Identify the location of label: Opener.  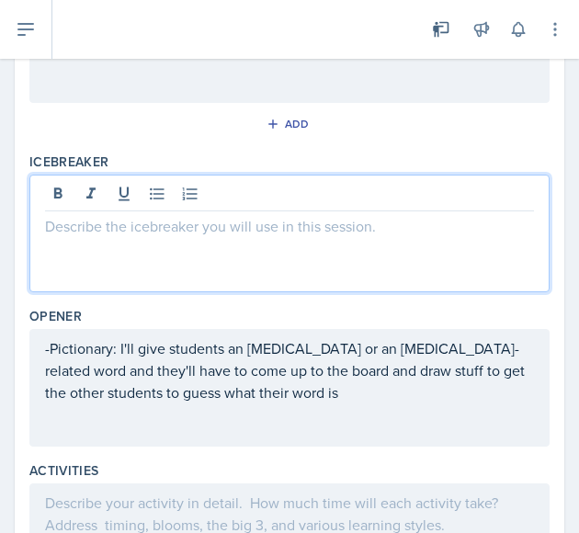
(55, 316).